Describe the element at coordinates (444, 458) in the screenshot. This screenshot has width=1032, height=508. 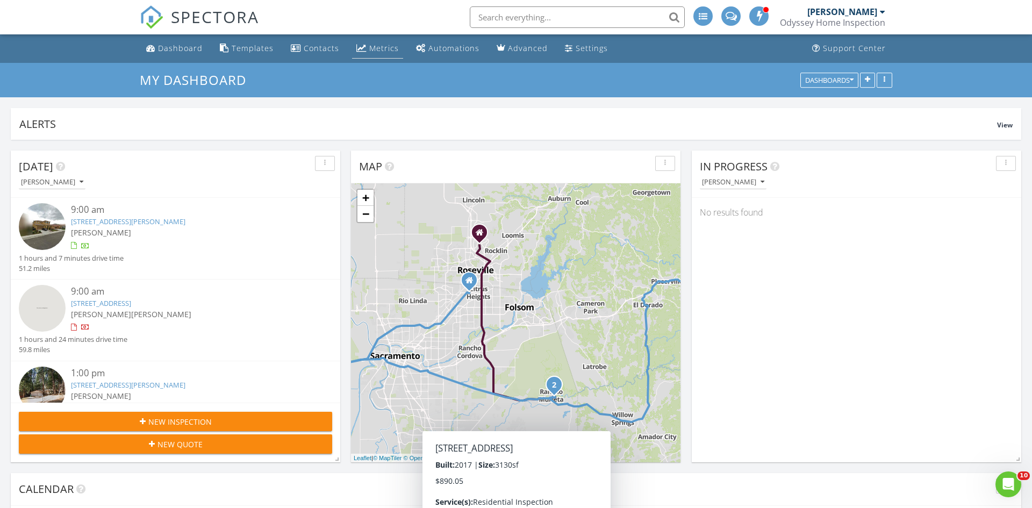
I see `a: © OpenStreetMap contributors` at that location.